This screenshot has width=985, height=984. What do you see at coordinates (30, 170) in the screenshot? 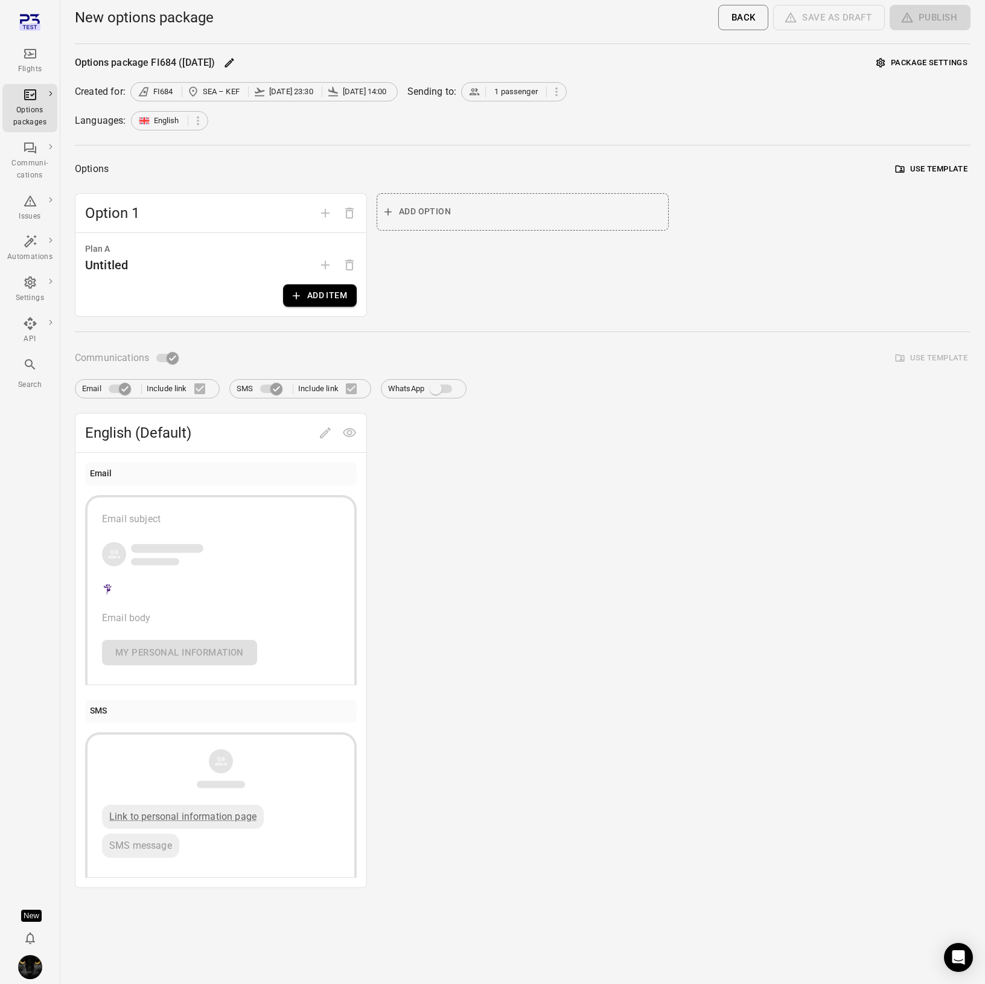
I see `div: Communi-cations` at bounding box center [30, 170].